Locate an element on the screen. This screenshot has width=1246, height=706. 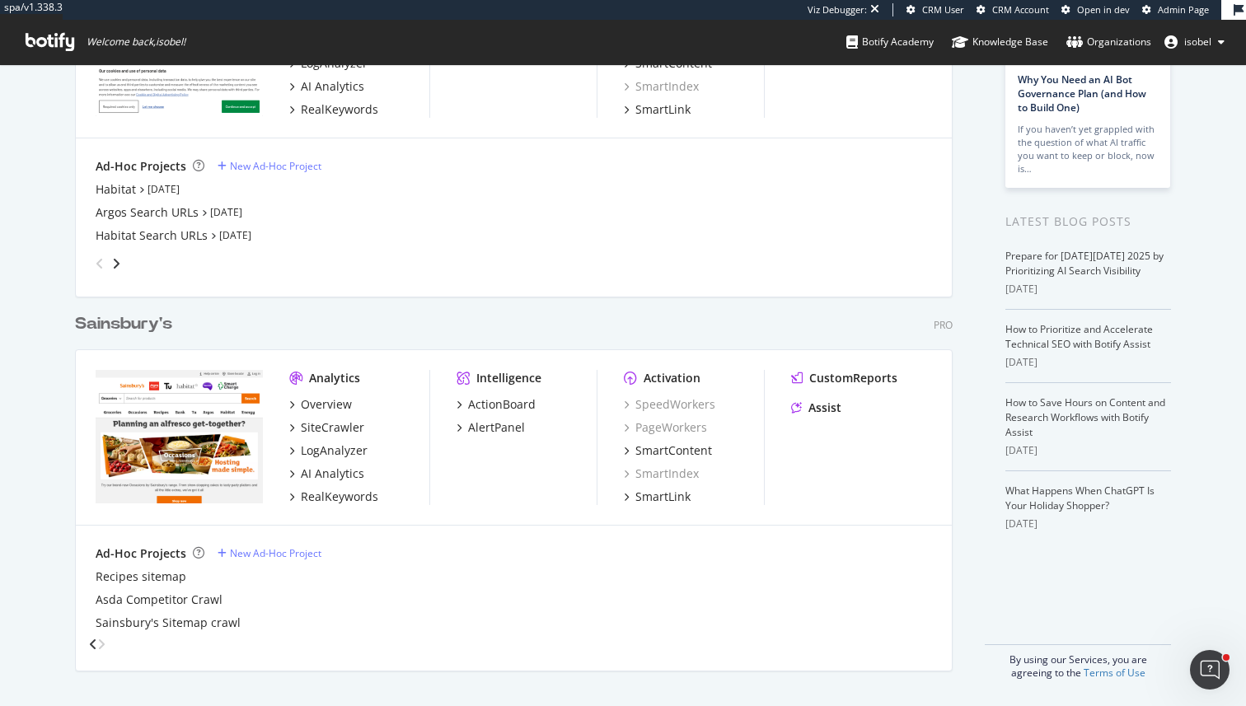
span: CRM Account is located at coordinates (1020, 9).